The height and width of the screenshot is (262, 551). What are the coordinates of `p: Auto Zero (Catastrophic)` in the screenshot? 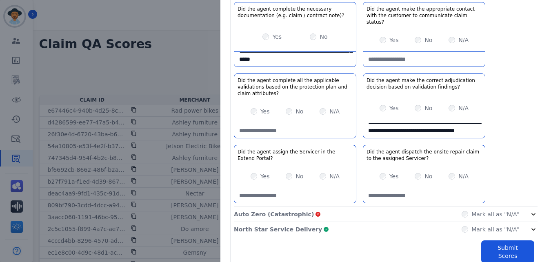 It's located at (274, 214).